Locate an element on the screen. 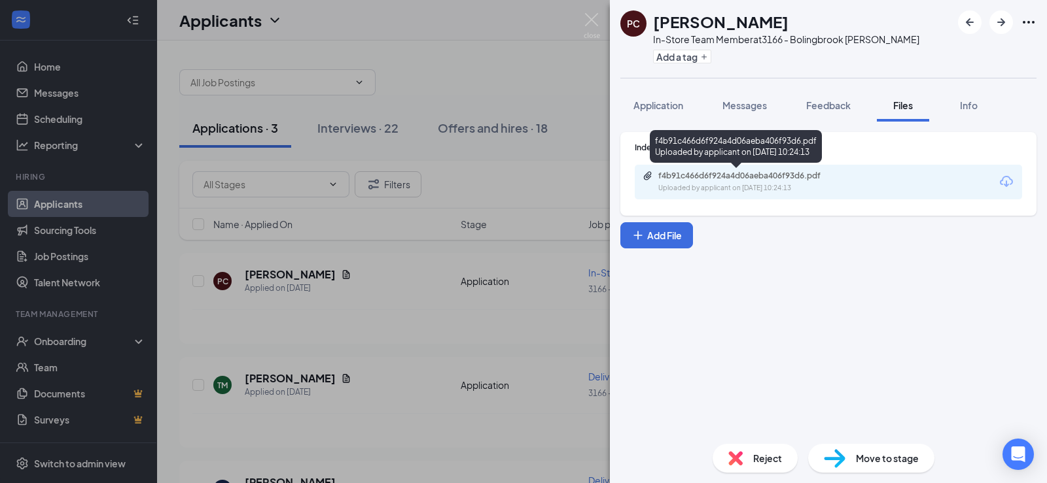  div: PC is located at coordinates (633, 24).